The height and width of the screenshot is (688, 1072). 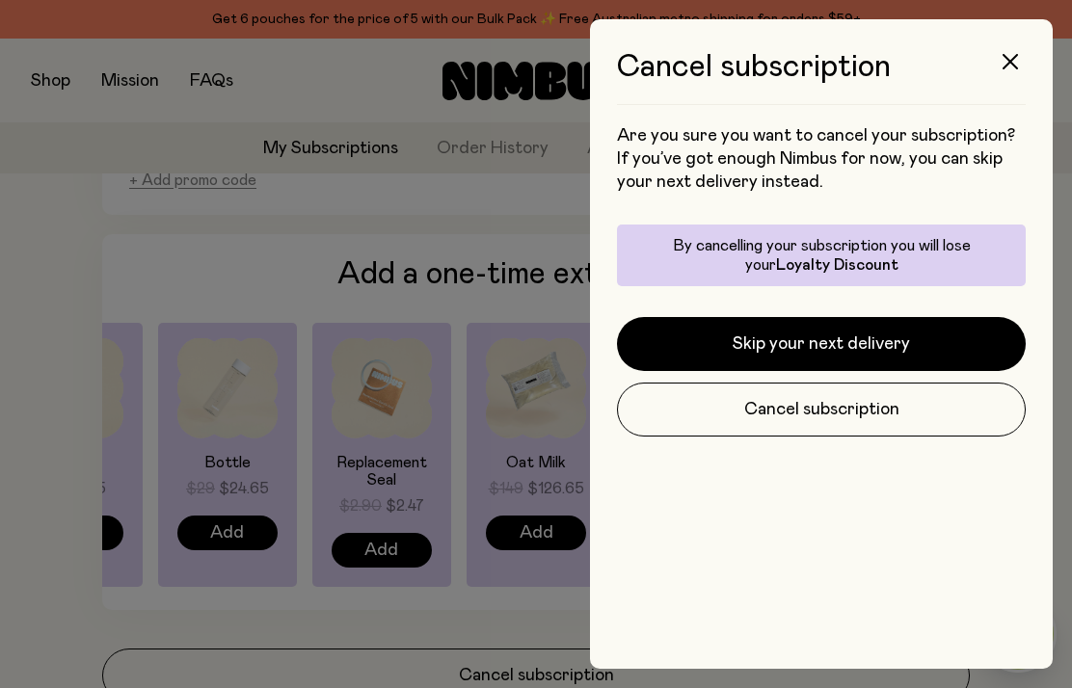 What do you see at coordinates (821, 159) in the screenshot?
I see `p: Are you sure you want to cancel your subscription? If you’ve got enough Nimbus for now, you can s...` at bounding box center [821, 159].